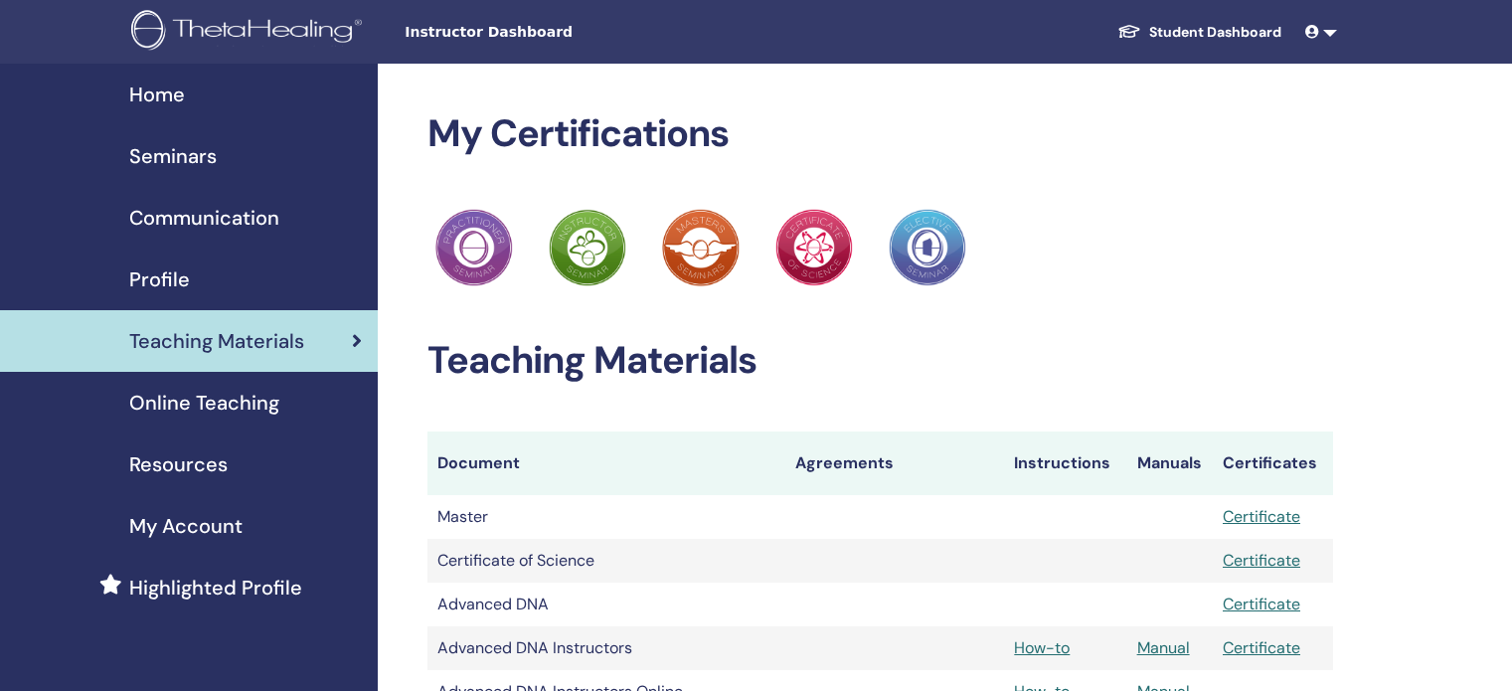 This screenshot has height=691, width=1512. I want to click on th: Manuals, so click(1170, 463).